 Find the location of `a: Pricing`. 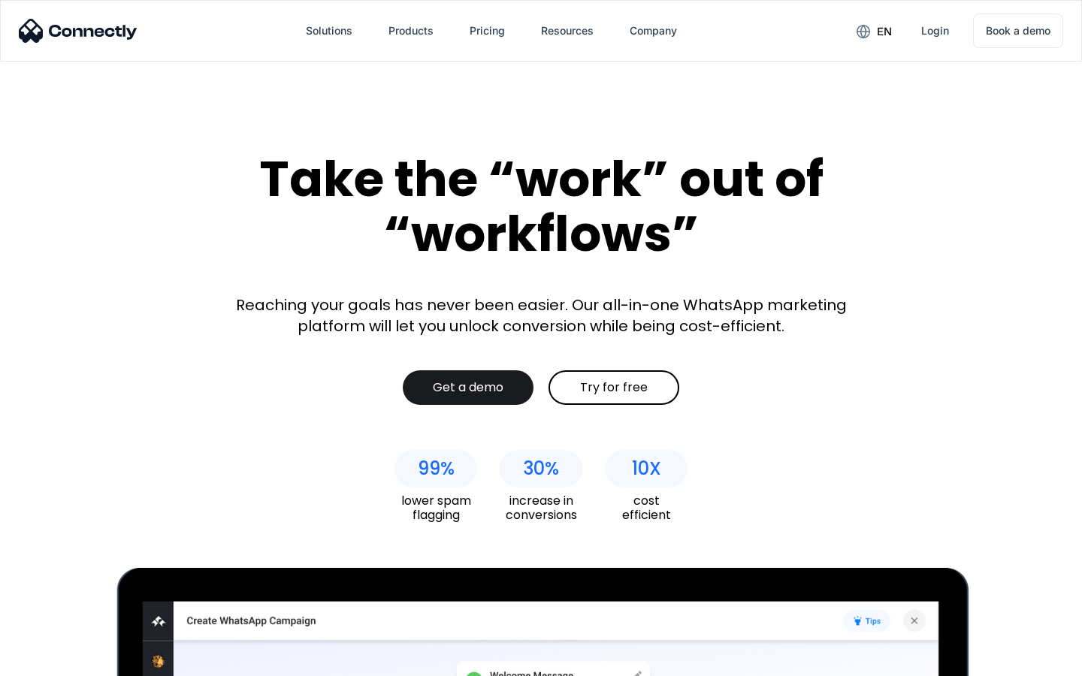

a: Pricing is located at coordinates (487, 31).